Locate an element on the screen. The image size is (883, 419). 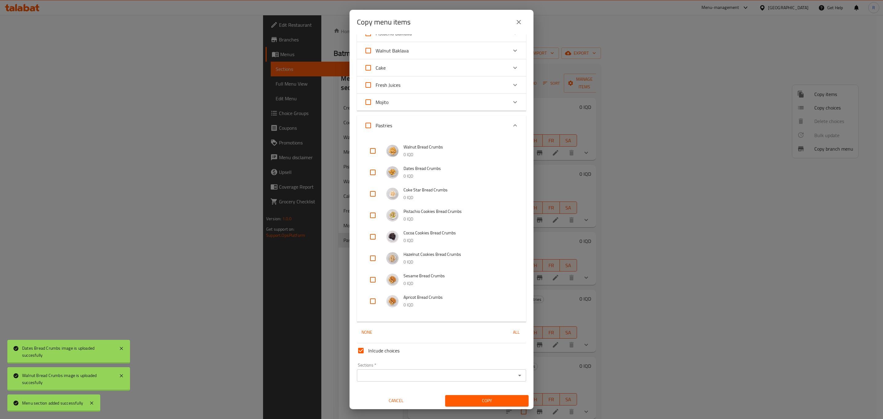
span: Mojito is located at coordinates (382, 102).